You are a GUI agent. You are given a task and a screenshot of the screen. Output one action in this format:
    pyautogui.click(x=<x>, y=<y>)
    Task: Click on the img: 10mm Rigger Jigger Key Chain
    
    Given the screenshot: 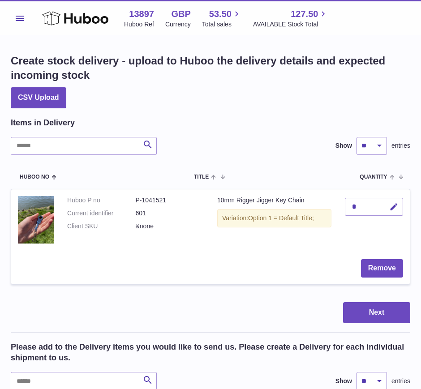 What is the action you would take?
    pyautogui.click(x=36, y=220)
    